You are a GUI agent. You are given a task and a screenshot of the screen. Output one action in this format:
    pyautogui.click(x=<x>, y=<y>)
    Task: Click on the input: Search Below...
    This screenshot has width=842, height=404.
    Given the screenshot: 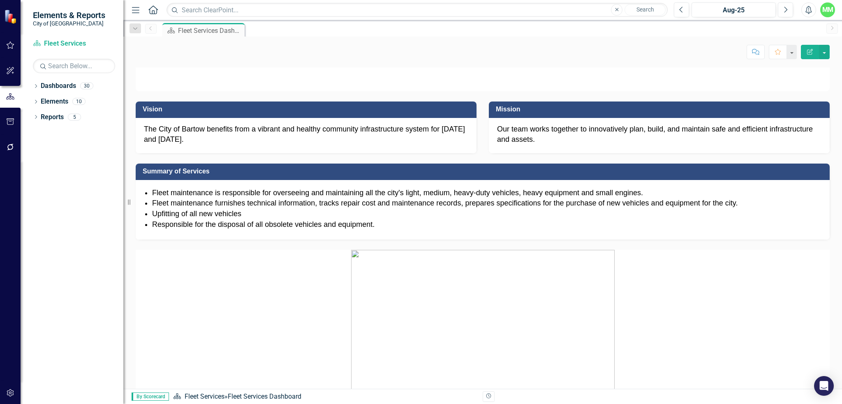 What is the action you would take?
    pyautogui.click(x=74, y=66)
    